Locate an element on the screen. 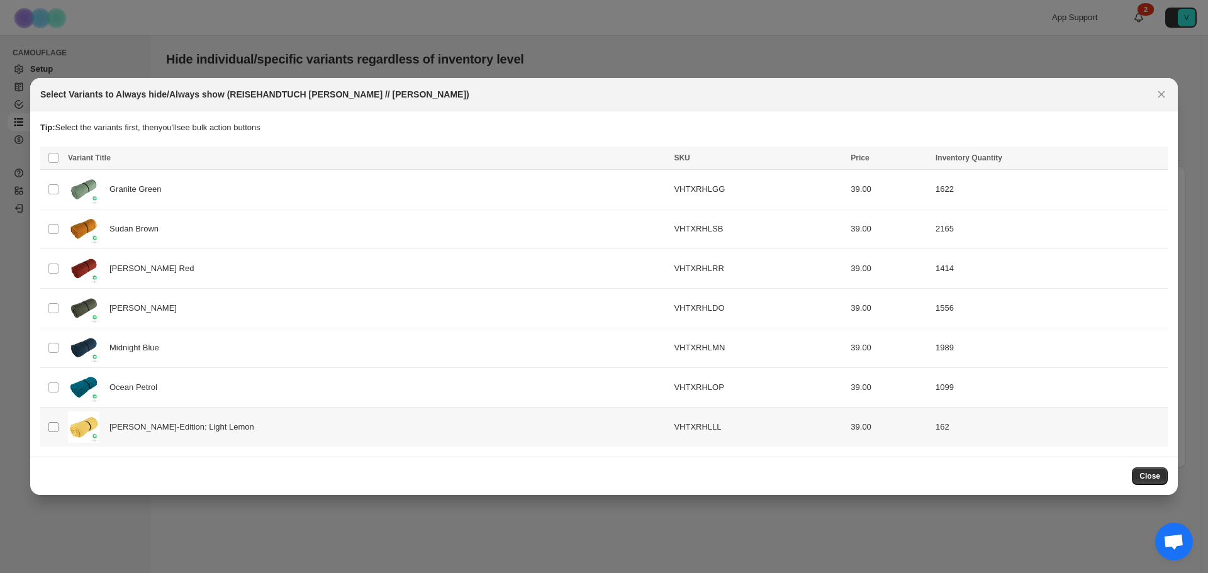 The height and width of the screenshot is (573, 1208). td: 1099 is located at coordinates (1049, 388).